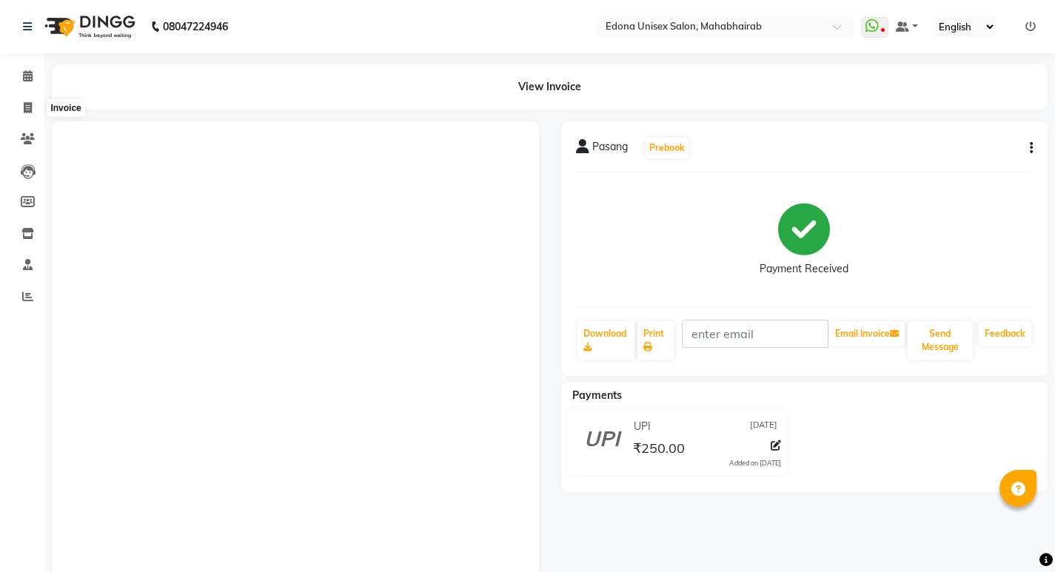  I want to click on a: Print, so click(656, 341).